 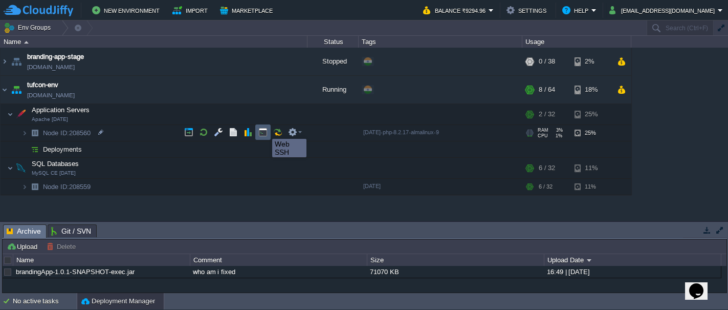 I want to click on span: 208560, so click(x=67, y=133).